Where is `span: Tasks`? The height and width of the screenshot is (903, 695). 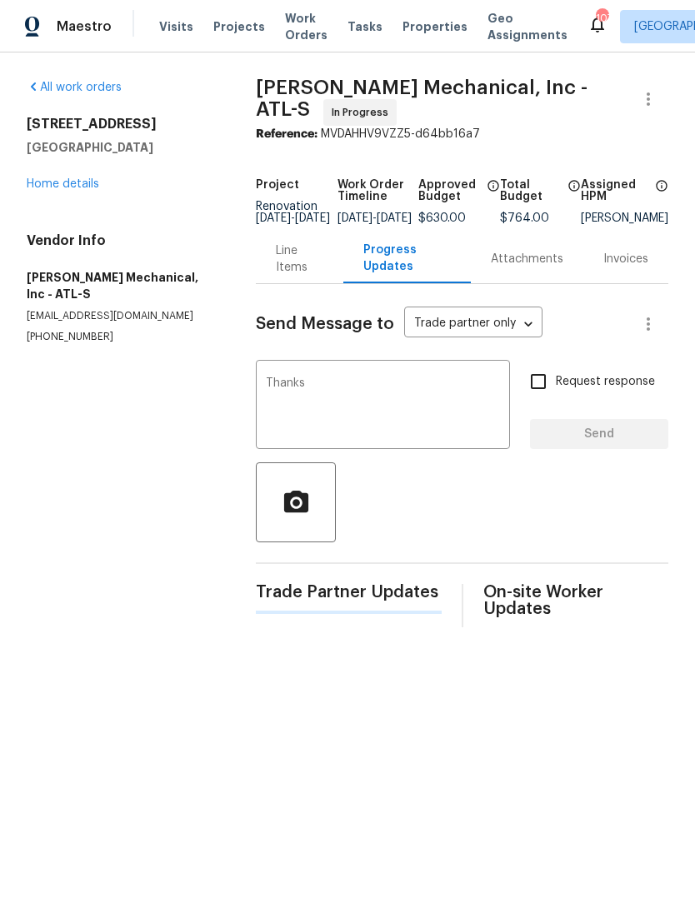 span: Tasks is located at coordinates (365, 27).